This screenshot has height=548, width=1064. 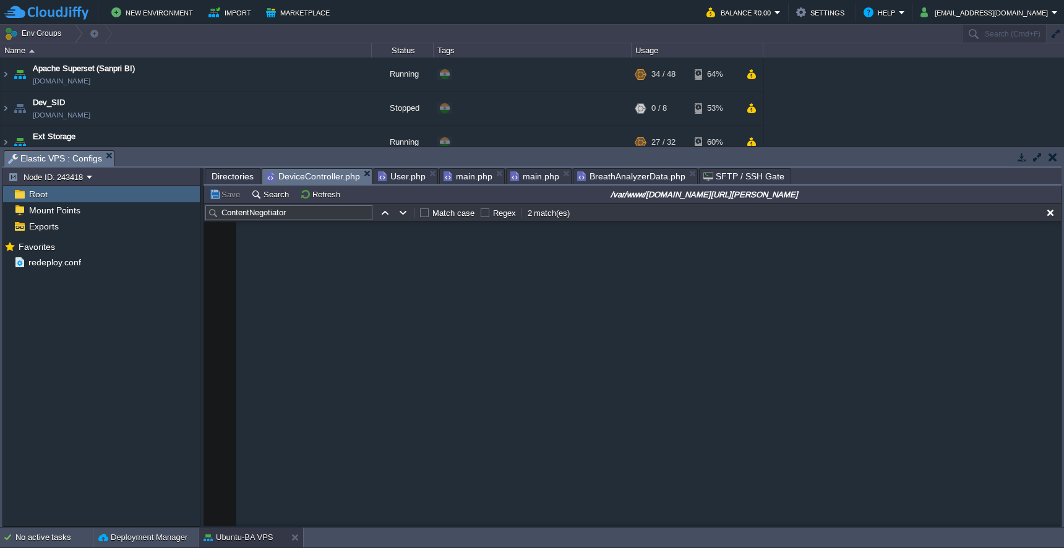 What do you see at coordinates (663, 142) in the screenshot?
I see `div: 27 / 32` at bounding box center [663, 142].